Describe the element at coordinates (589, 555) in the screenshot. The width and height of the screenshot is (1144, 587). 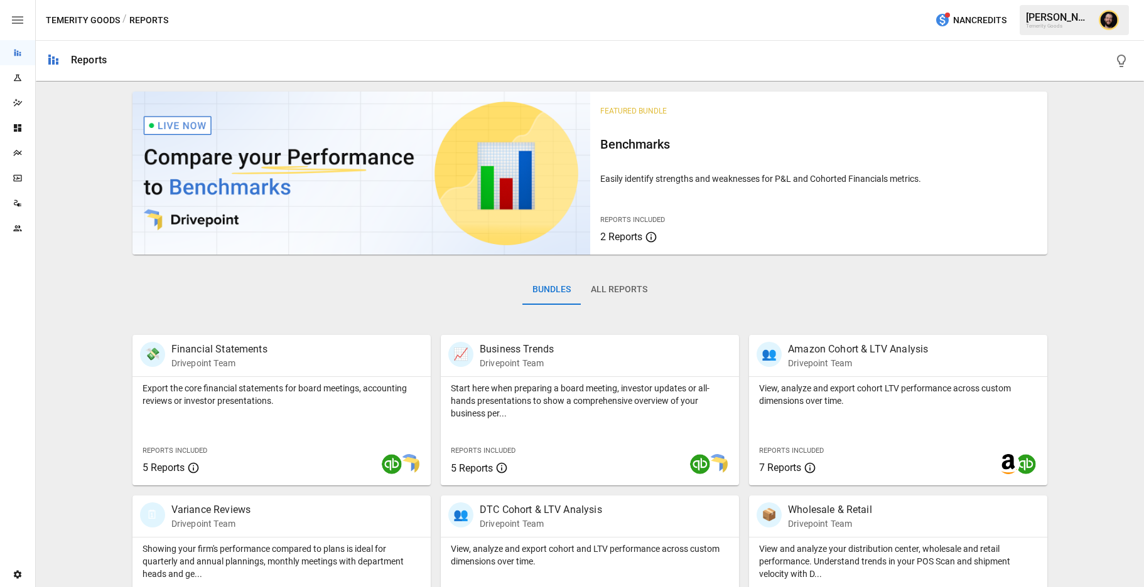
I see `p: View, analyze and export cohort and LTV performance across custom dimensions over time.` at that location.